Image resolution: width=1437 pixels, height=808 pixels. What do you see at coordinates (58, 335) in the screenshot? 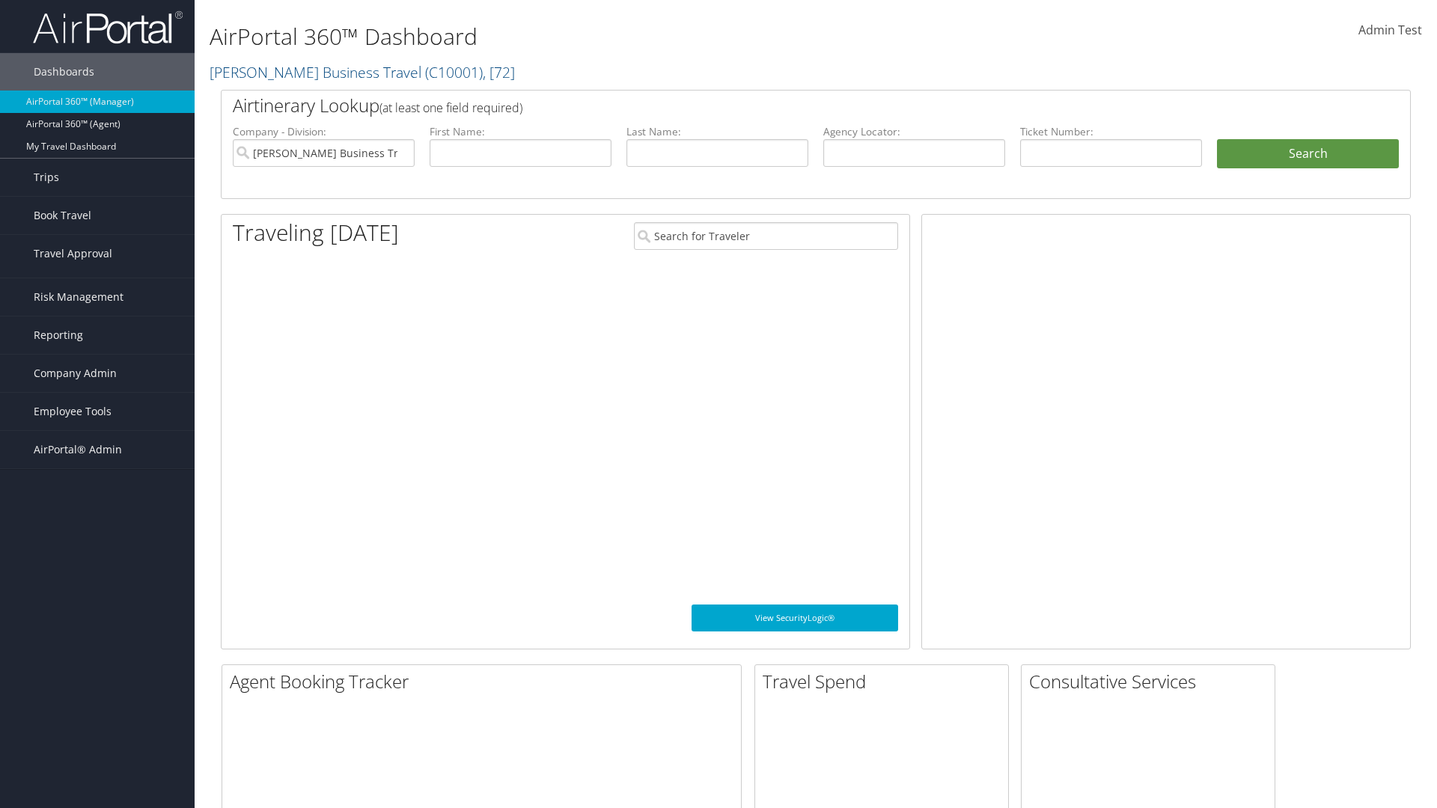
I see `span: Reporting` at bounding box center [58, 335].